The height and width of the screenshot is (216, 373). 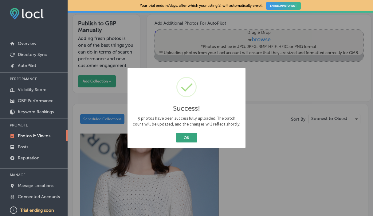 I want to click on p: Visibility Score, so click(x=32, y=89).